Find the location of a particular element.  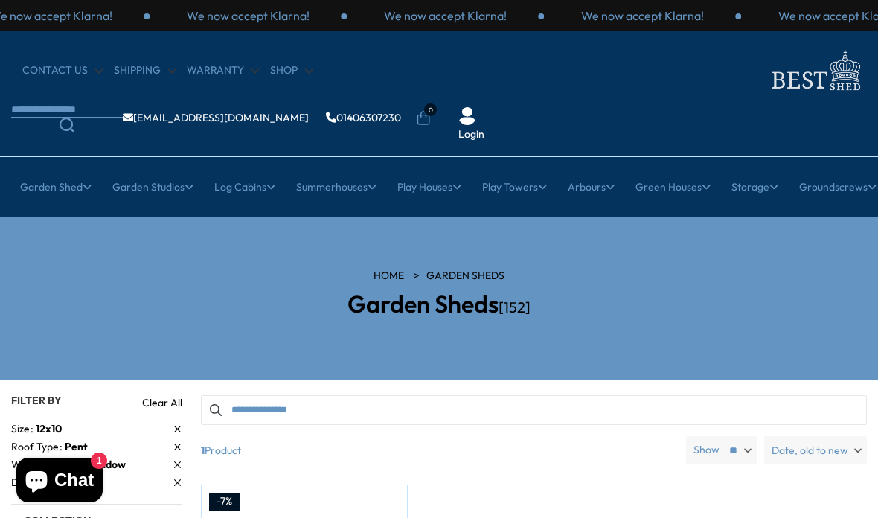

span: Windows is located at coordinates (36, 464).